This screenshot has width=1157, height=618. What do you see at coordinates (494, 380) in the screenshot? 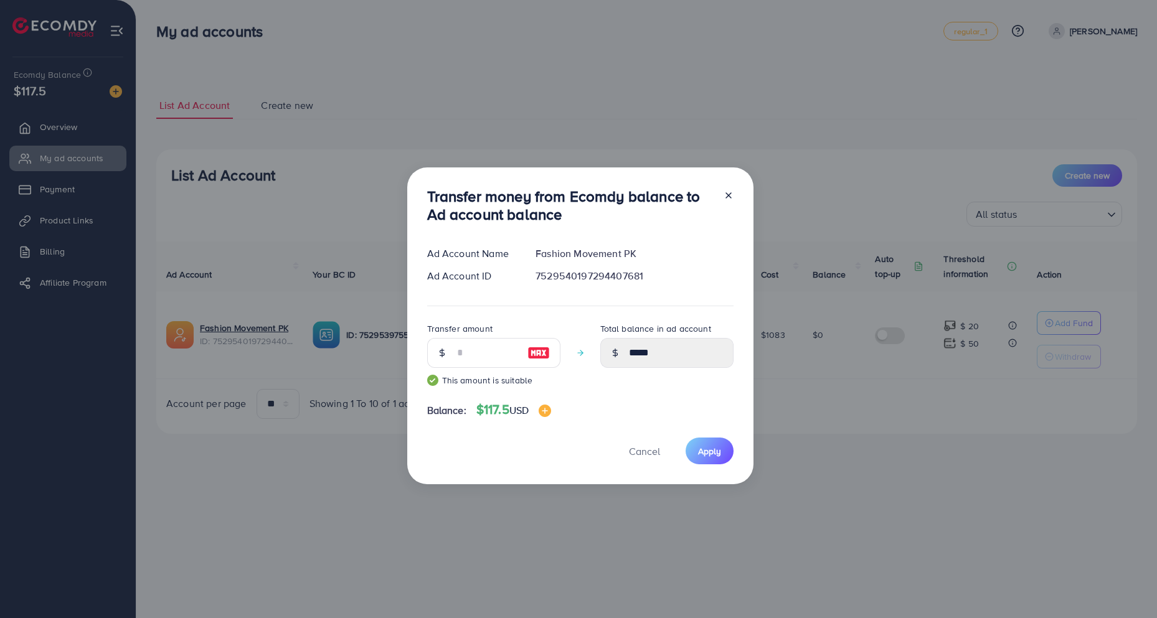
I see `small: This amount is suitable` at bounding box center [494, 380].